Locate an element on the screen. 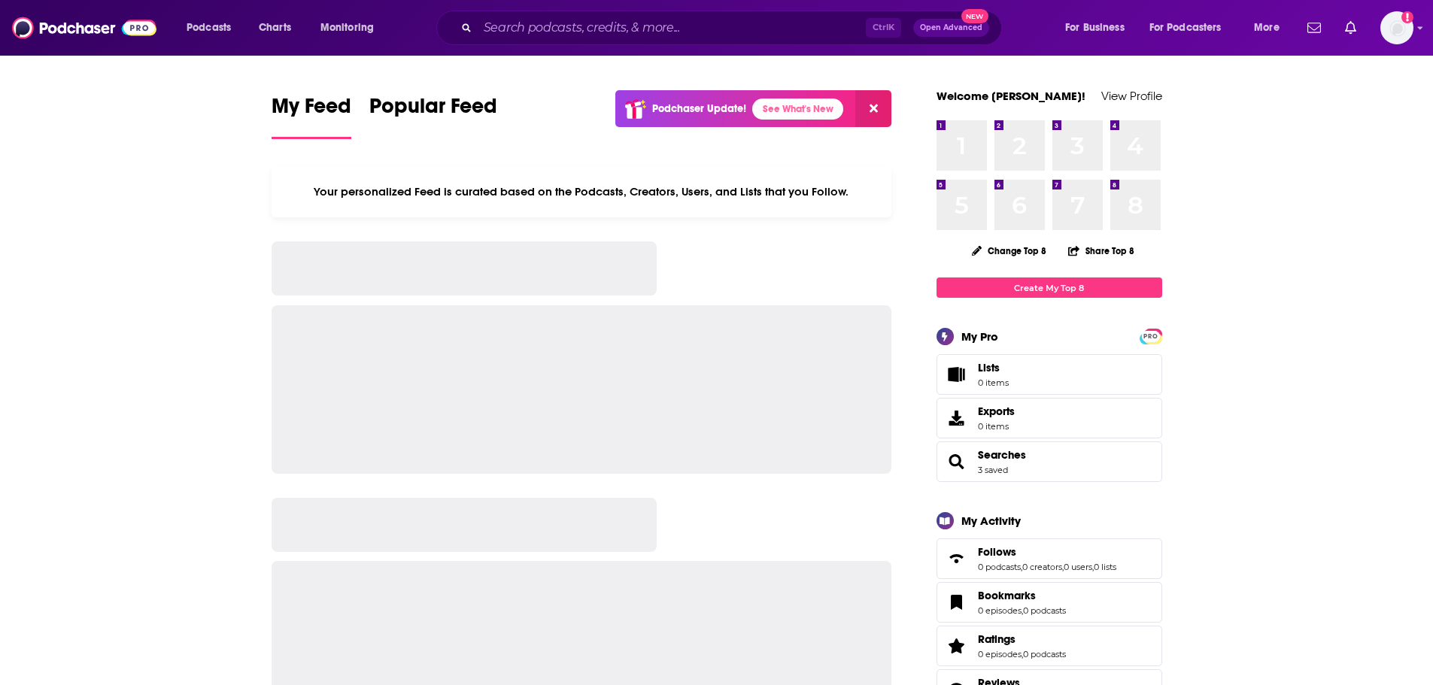 The height and width of the screenshot is (685, 1433). a: 0 creators is located at coordinates (1042, 567).